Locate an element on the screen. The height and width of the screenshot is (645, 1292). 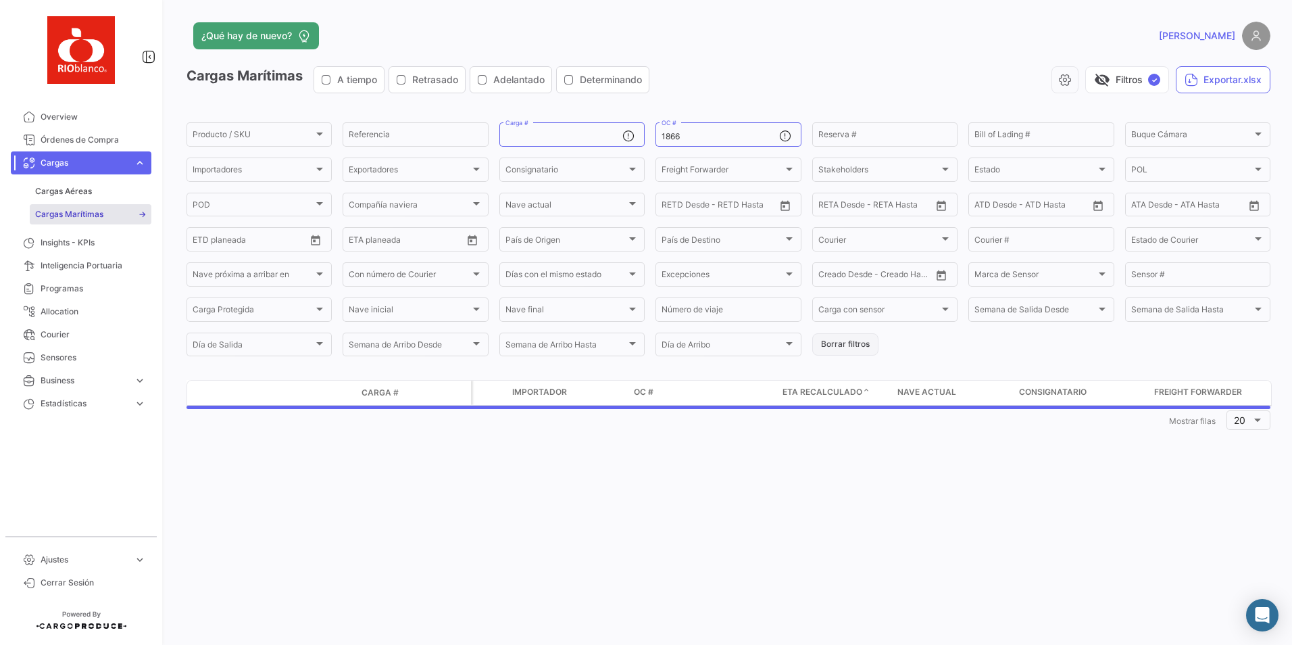
span: Carga Protegida is located at coordinates (253, 311).